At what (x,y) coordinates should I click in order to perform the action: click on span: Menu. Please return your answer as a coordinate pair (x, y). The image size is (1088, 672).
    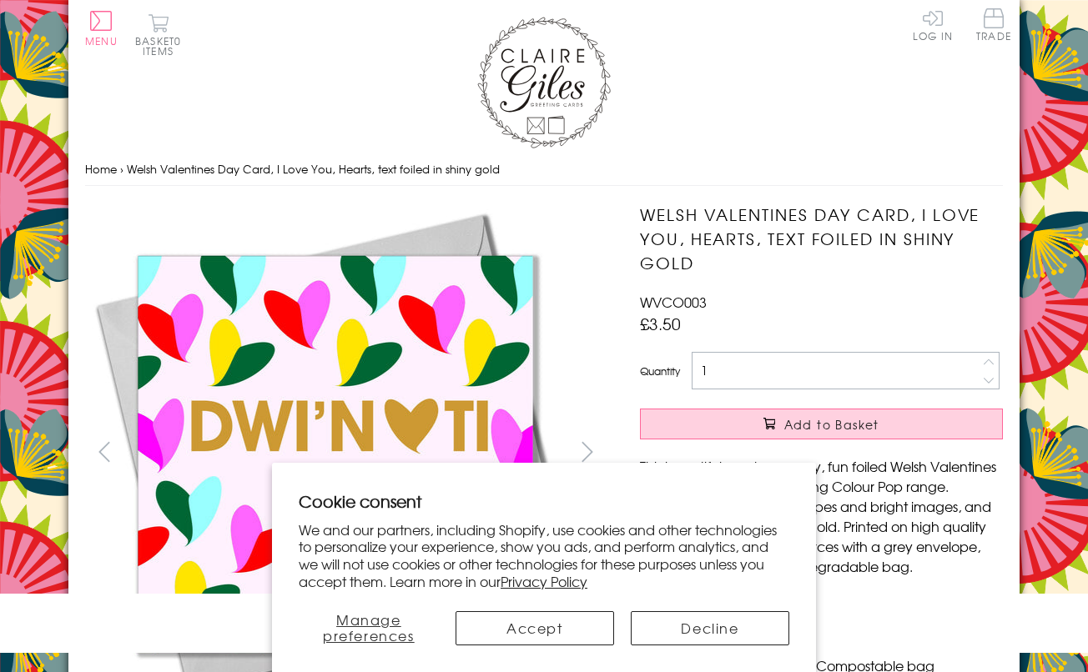
    Looking at the image, I should click on (101, 41).